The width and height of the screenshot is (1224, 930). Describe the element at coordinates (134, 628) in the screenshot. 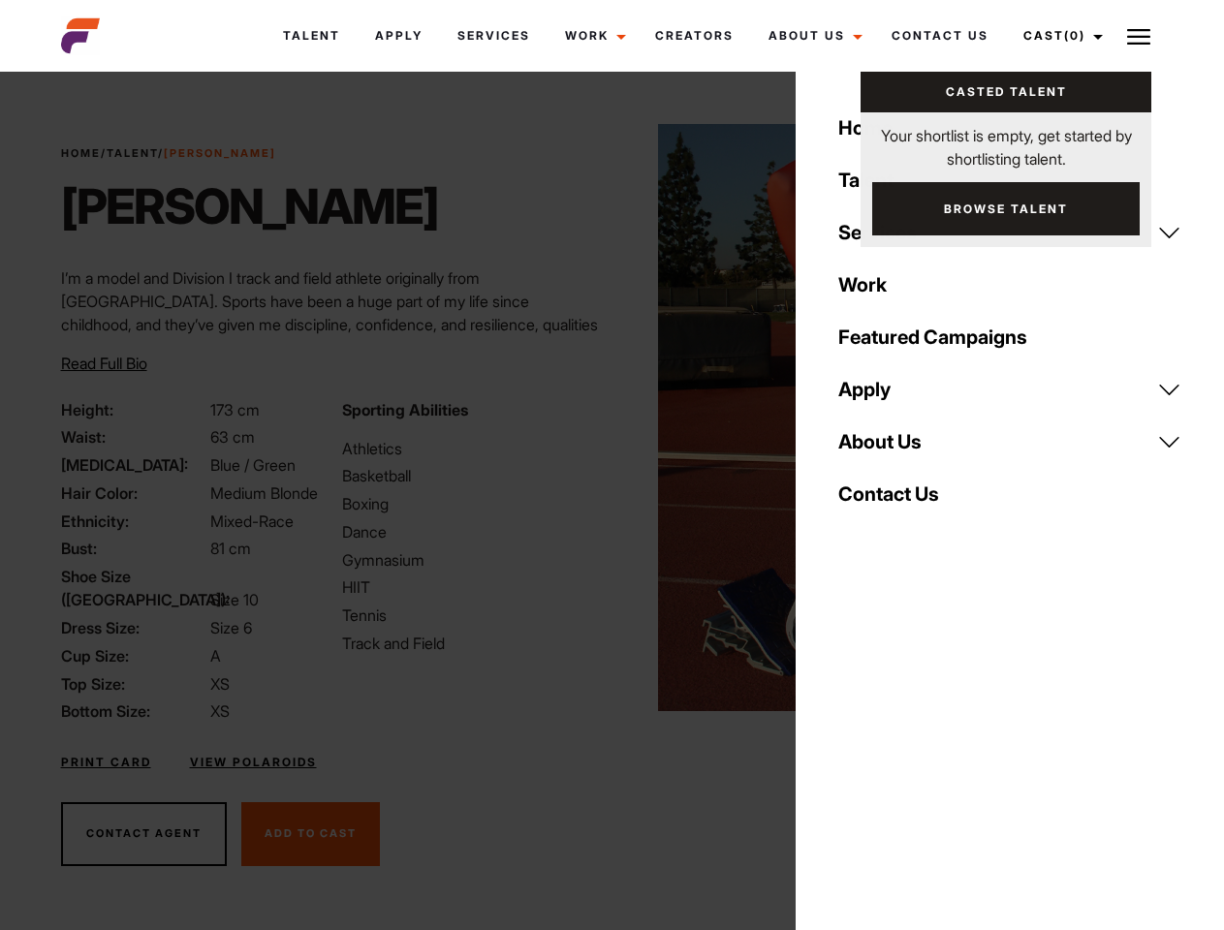

I see `span: Dress Size:` at that location.